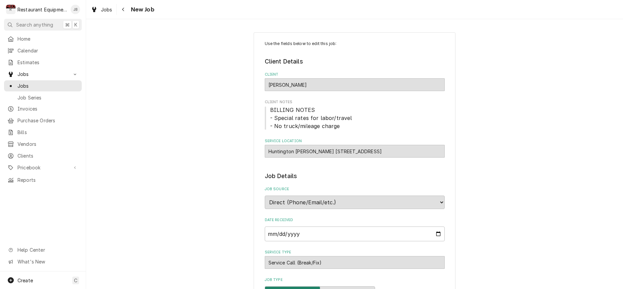  Describe the element at coordinates (355, 280) in the screenshot. I see `label: Job Type` at that location.